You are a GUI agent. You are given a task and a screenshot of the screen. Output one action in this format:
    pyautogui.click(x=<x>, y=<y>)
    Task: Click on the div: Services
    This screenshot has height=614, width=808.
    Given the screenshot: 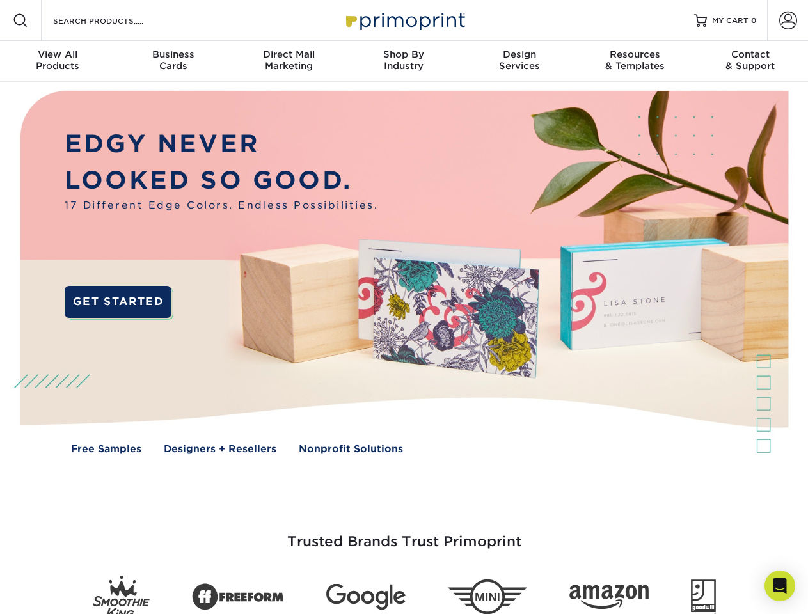 What is the action you would take?
    pyautogui.click(x=519, y=60)
    